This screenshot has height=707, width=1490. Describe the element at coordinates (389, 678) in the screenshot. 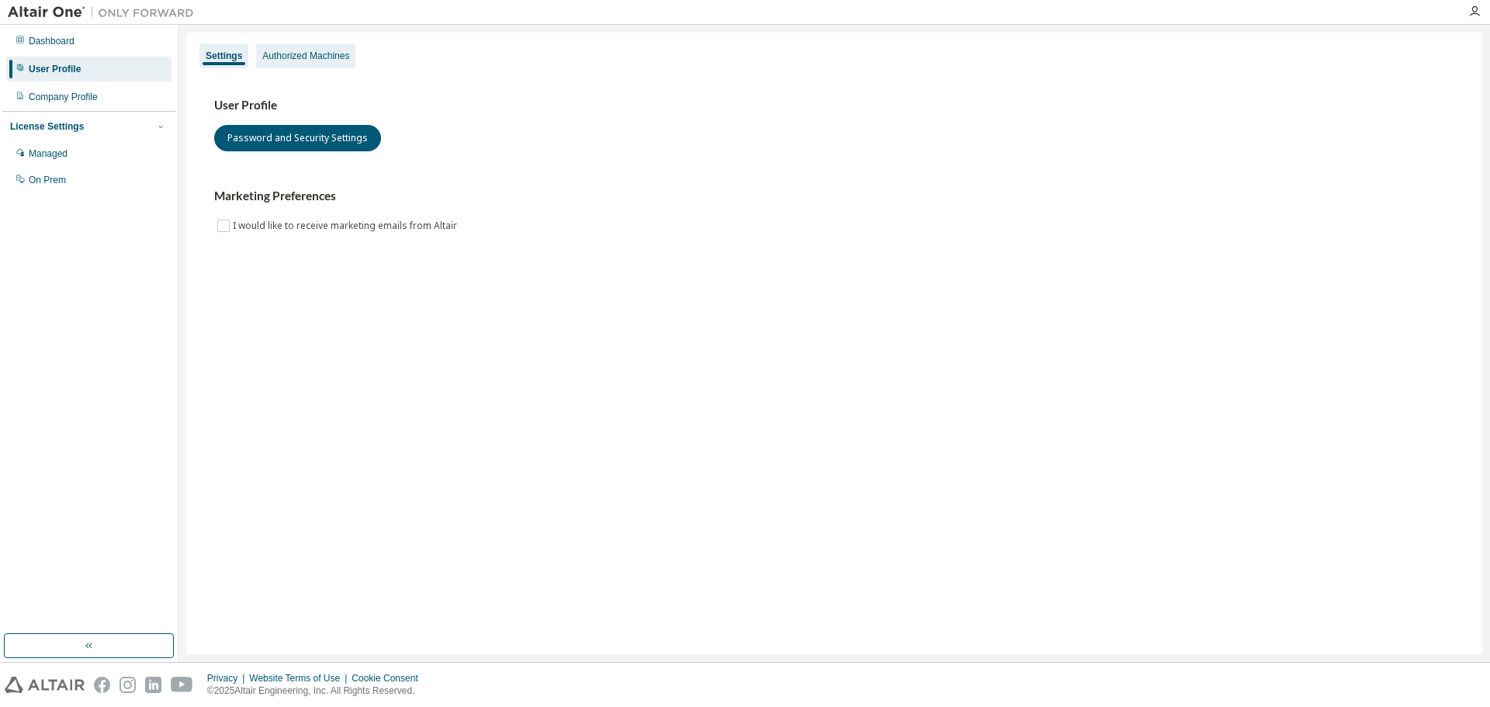

I see `div: Cookie Consent` at that location.